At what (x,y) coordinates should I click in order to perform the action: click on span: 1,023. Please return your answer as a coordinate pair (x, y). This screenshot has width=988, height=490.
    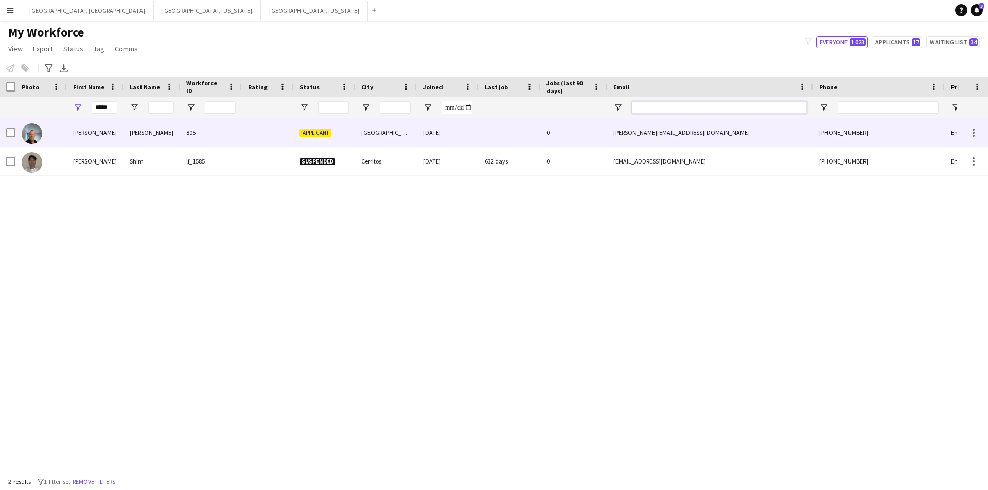
    Looking at the image, I should click on (857, 42).